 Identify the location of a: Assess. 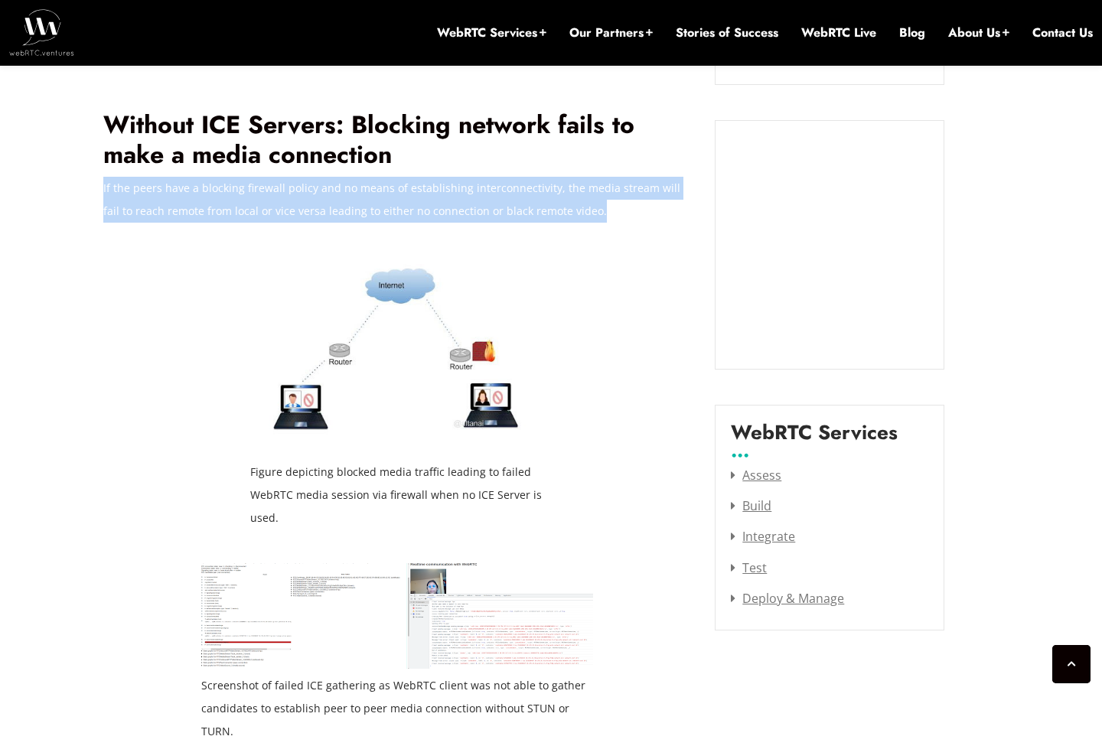
(756, 475).